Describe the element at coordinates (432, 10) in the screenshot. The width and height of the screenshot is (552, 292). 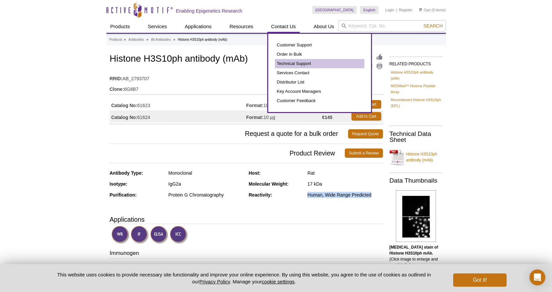
I see `li: (0 items)` at that location.